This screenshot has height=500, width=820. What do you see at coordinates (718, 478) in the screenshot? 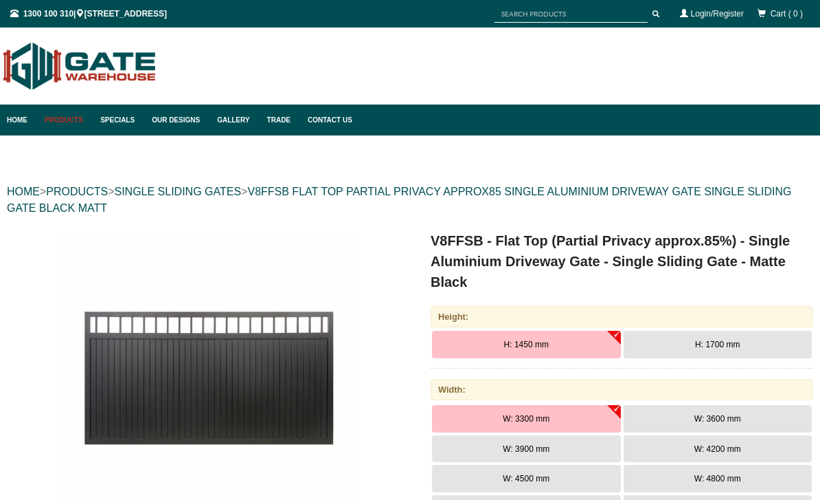
I see `button: W: 4800 mm` at bounding box center [718, 478].